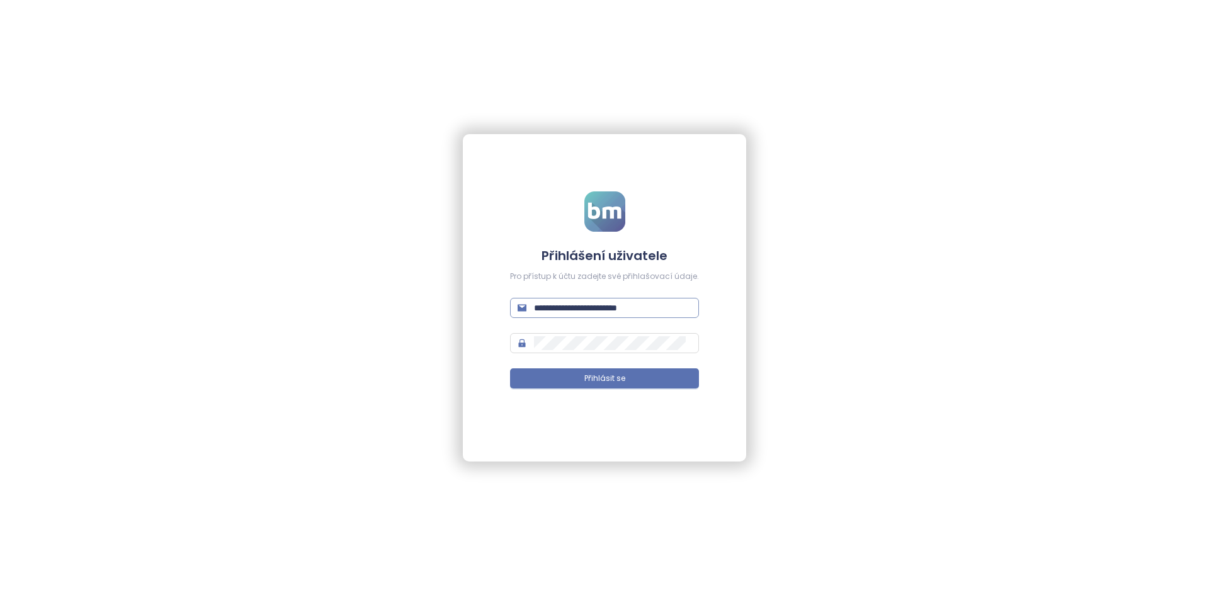 This screenshot has height=595, width=1209. What do you see at coordinates (604, 378) in the screenshot?
I see `span: Přihlásit se` at bounding box center [604, 378].